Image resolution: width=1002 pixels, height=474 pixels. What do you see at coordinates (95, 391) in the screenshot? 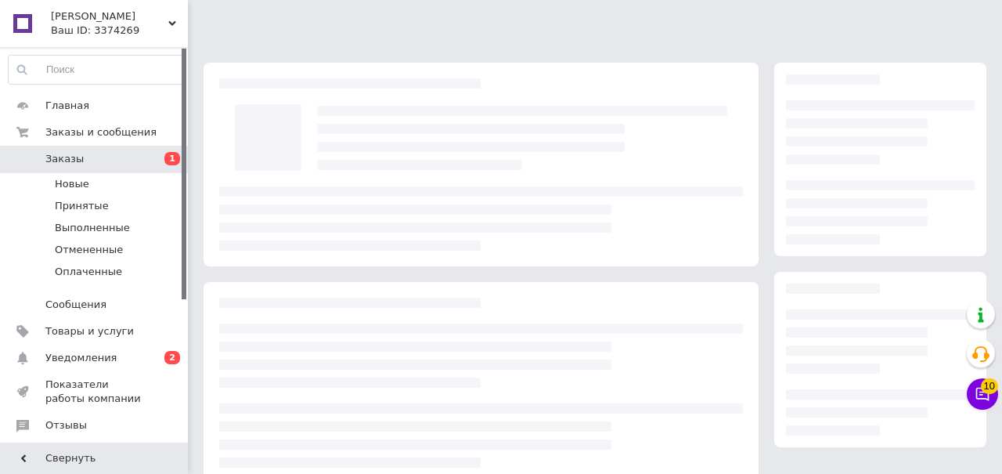
I see `span: Показатели работы компании` at bounding box center [95, 391].